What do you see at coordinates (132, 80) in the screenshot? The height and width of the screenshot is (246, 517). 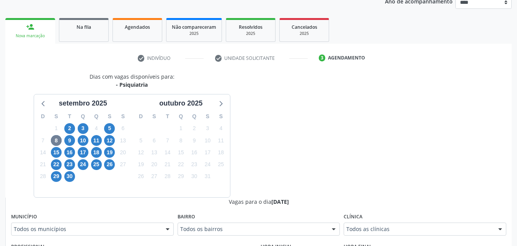 I see `div: Dias com vagas disponíveis para:` at bounding box center [132, 80].